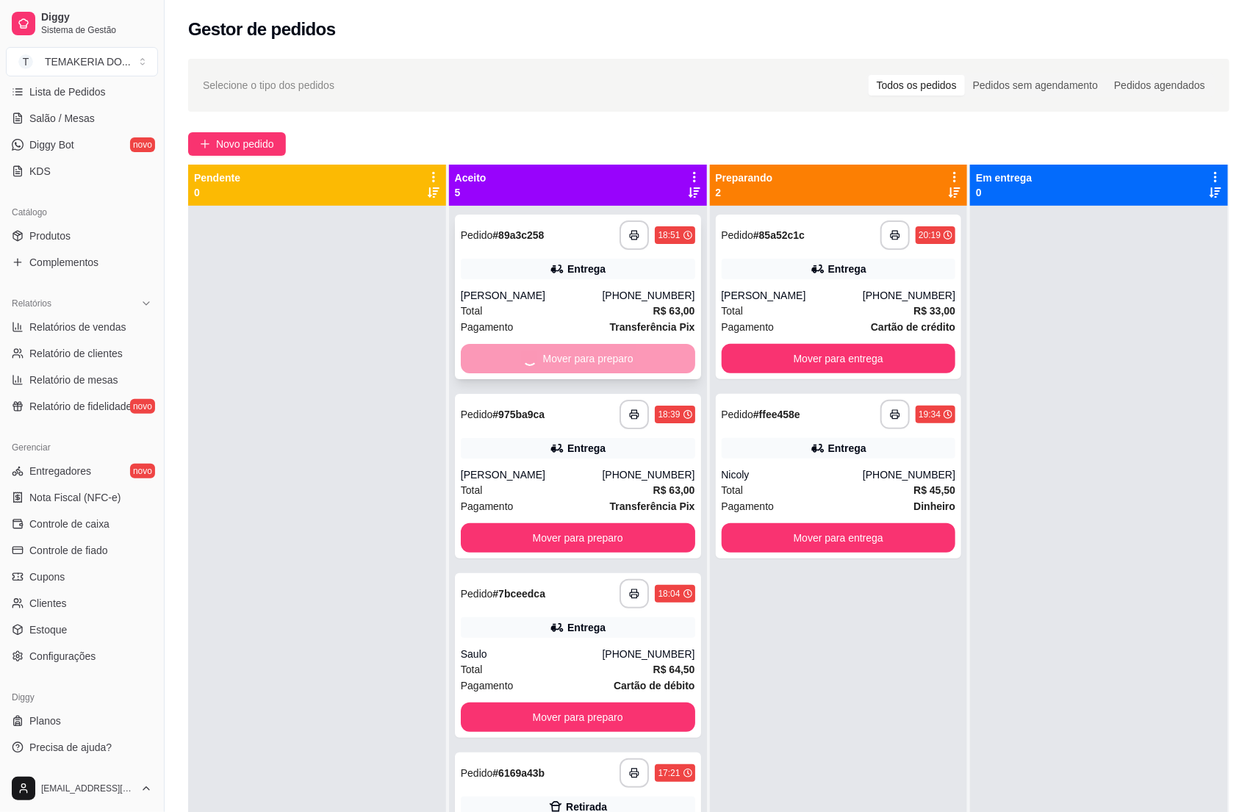 Image resolution: width=1253 pixels, height=812 pixels. Describe the element at coordinates (518, 773) in the screenshot. I see `strong: # 6169a43b` at that location.